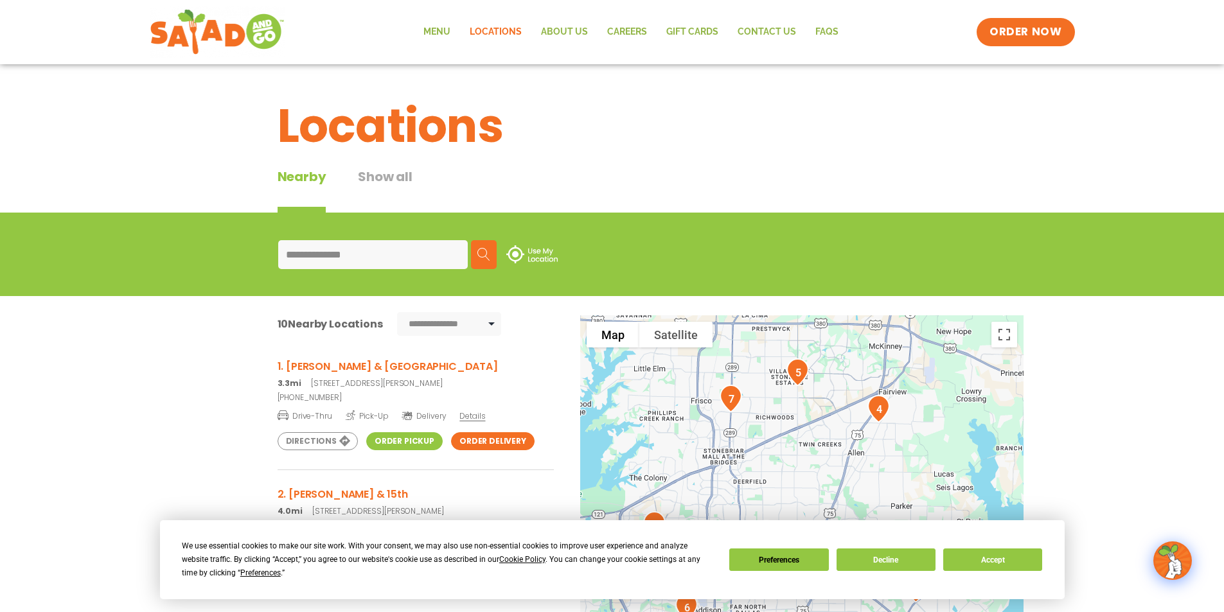 The image size is (1224, 612). Describe the element at coordinates (495, 32) in the screenshot. I see `a: Locations` at that location.